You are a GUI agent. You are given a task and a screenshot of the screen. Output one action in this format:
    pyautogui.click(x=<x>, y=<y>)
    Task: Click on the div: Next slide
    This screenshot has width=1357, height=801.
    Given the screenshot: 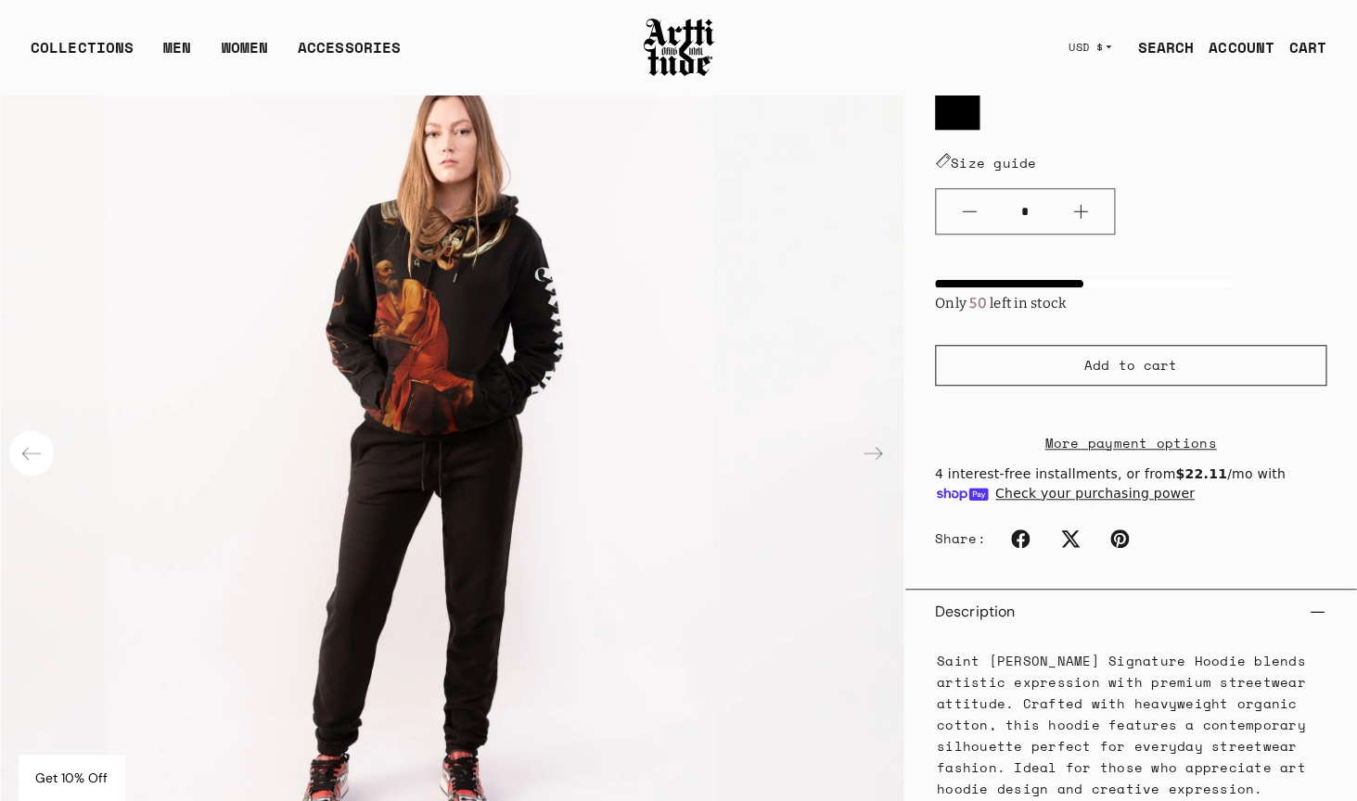 What is the action you would take?
    pyautogui.click(x=873, y=454)
    